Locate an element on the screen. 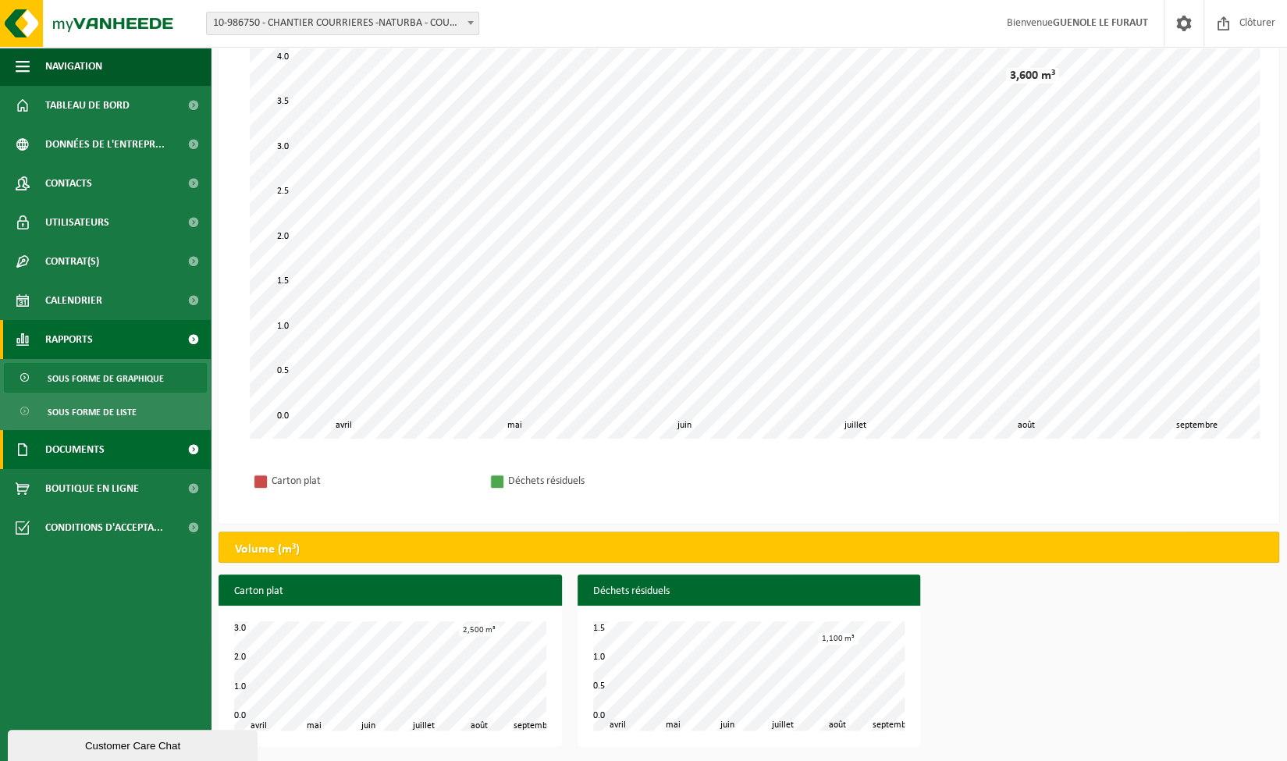  span: Tableau de bord is located at coordinates (87, 105).